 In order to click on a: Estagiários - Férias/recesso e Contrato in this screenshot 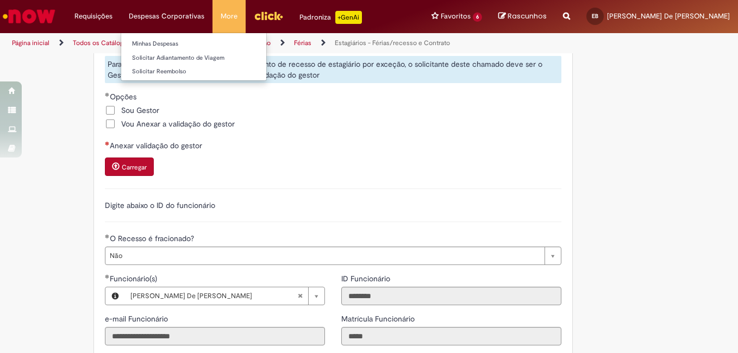, I will do `click(393, 43)`.